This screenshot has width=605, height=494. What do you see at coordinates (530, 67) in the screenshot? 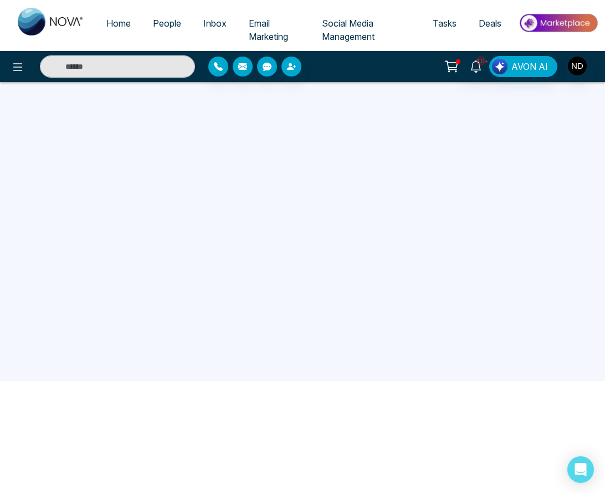
I see `span: AVON AI` at bounding box center [530, 67].